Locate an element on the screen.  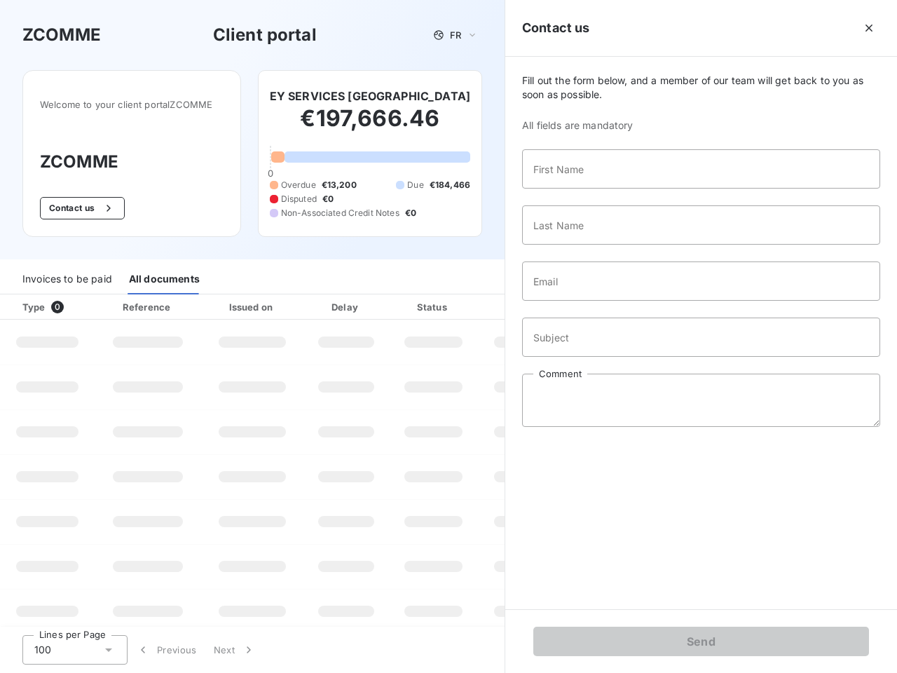
div: Status is located at coordinates (433, 307).